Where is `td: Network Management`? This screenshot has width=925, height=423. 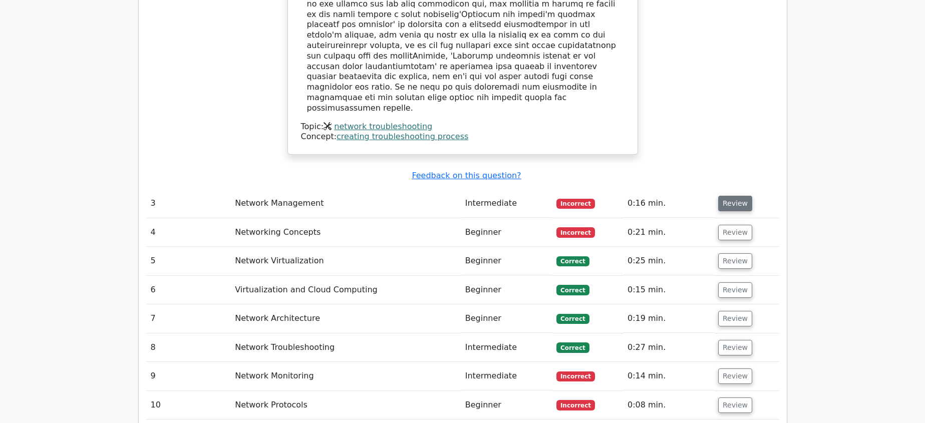
td: Network Management is located at coordinates (346, 203).